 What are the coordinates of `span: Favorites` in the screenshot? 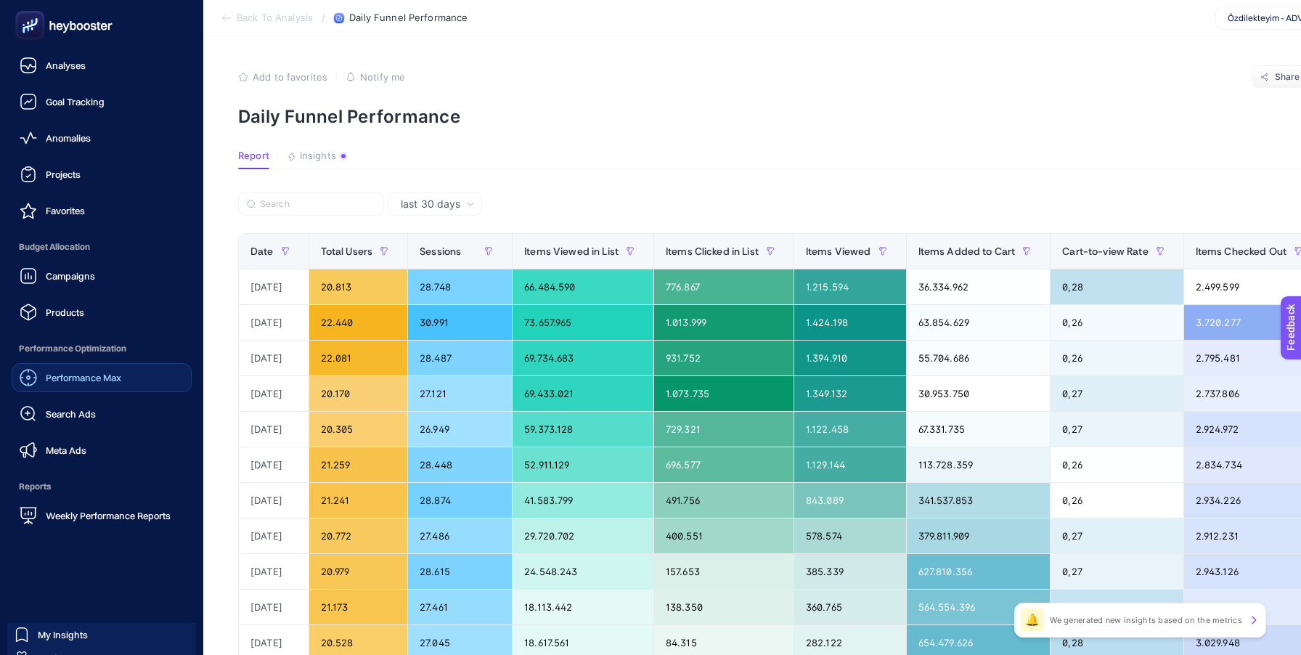 It's located at (65, 210).